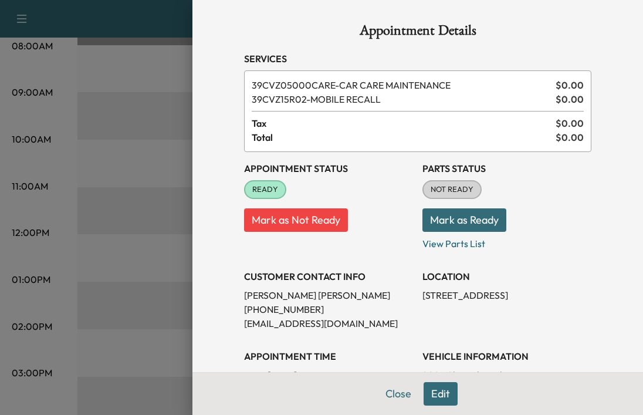 The height and width of the screenshot is (415, 643). What do you see at coordinates (507, 241) in the screenshot?
I see `p: View Parts List` at bounding box center [507, 241].